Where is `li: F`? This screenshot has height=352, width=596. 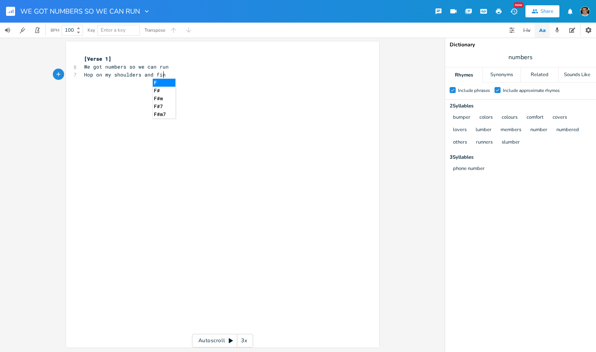 li: F is located at coordinates (164, 83).